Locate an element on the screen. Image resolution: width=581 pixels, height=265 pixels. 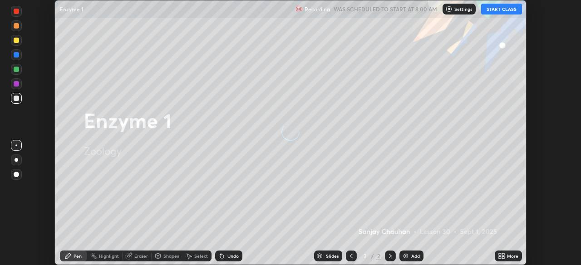
img: add-slide-button is located at coordinates (406, 256).